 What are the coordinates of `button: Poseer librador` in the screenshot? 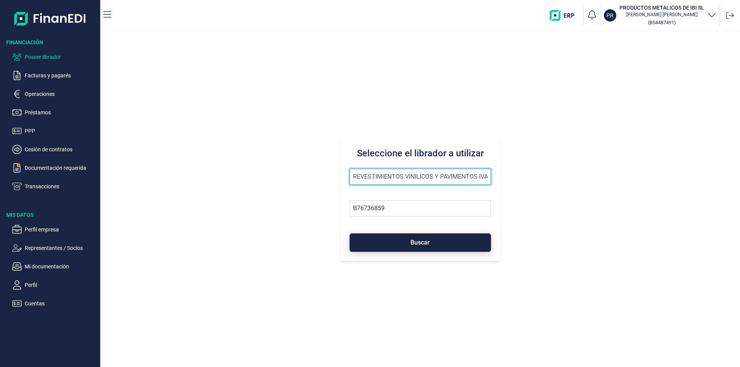 It's located at (55, 57).